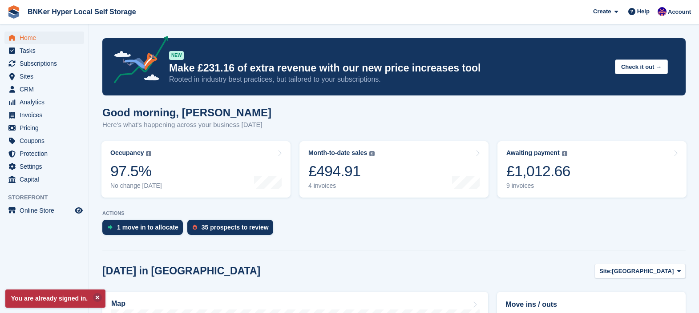 The image size is (699, 313). What do you see at coordinates (110, 228) in the screenshot?
I see `img: move_ins_to_allocate_icon-fdf77a2bb77ea45bf5b3d319d69a93e2d87916cf1d5bf7949dd705db3b84f3ca.svg` at bounding box center [110, 228].